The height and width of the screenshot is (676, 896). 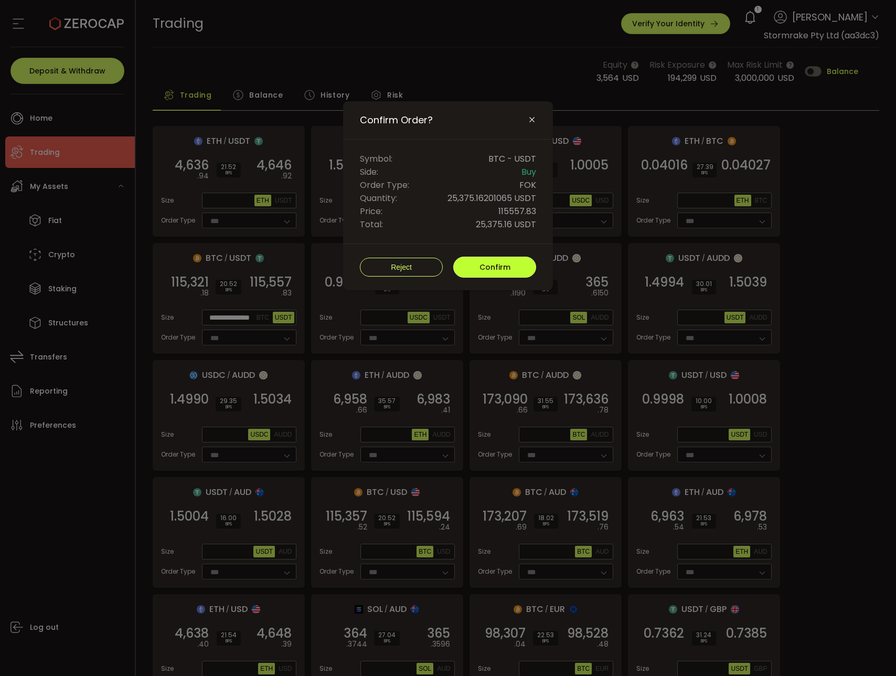 What do you see at coordinates (371, 211) in the screenshot?
I see `span: Price:` at bounding box center [371, 211].